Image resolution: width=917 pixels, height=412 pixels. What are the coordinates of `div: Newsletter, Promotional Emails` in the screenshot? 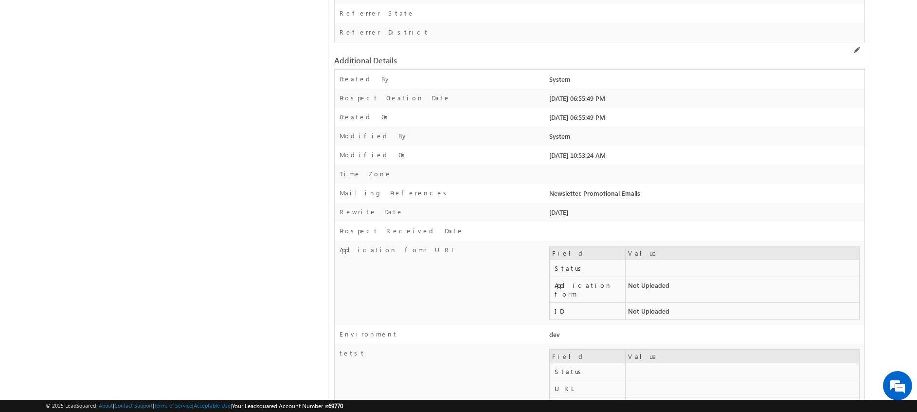 It's located at (706, 195).